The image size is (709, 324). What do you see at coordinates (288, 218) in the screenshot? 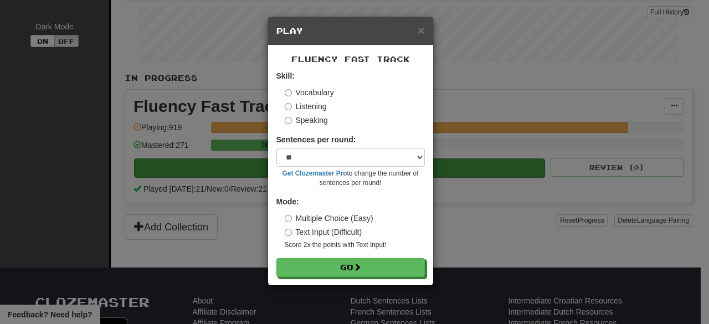
I see `input: Multiple Choice (Easy)` at bounding box center [288, 218].